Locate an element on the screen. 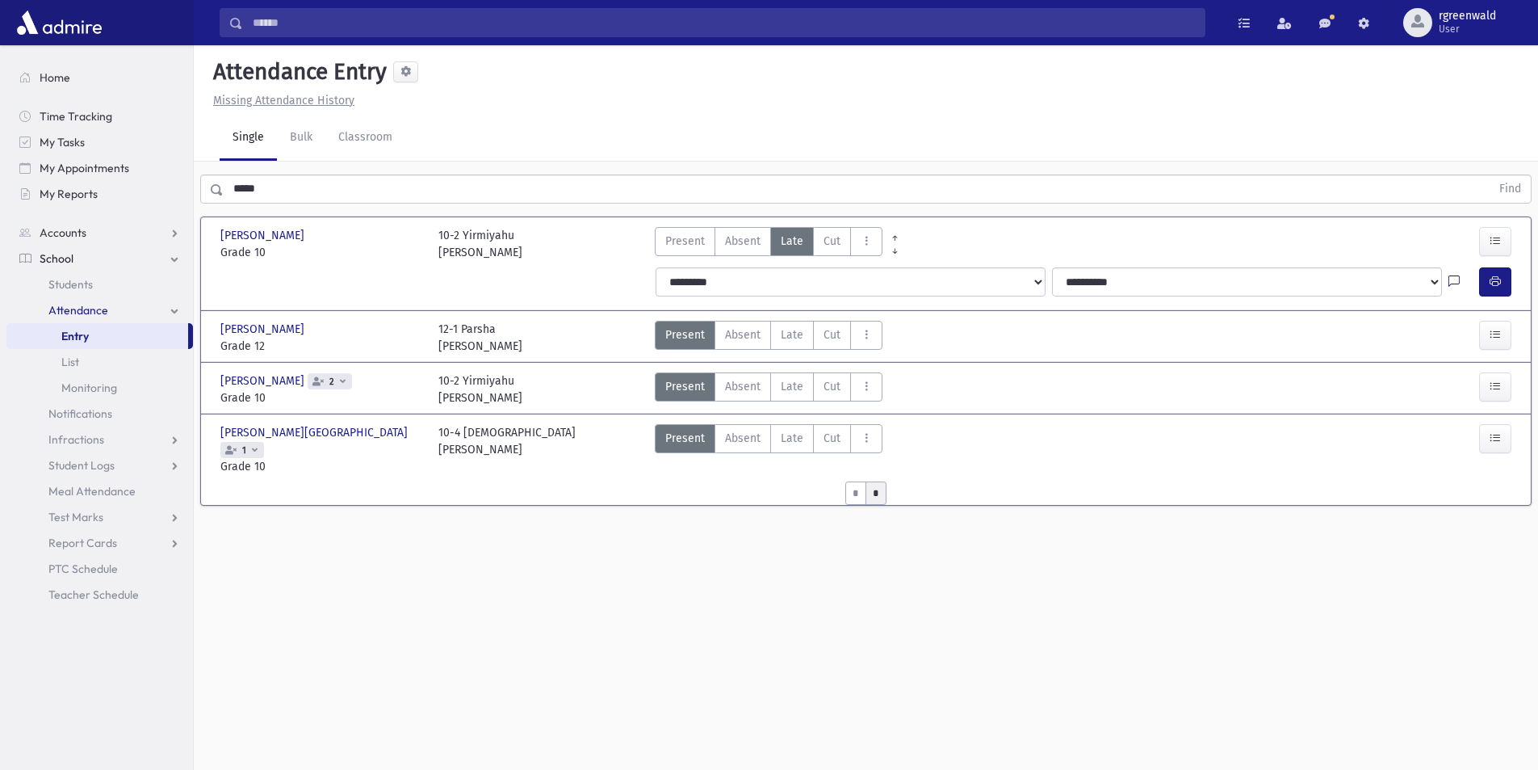 This screenshot has width=1538, height=770. a: My Reports is located at coordinates (99, 194).